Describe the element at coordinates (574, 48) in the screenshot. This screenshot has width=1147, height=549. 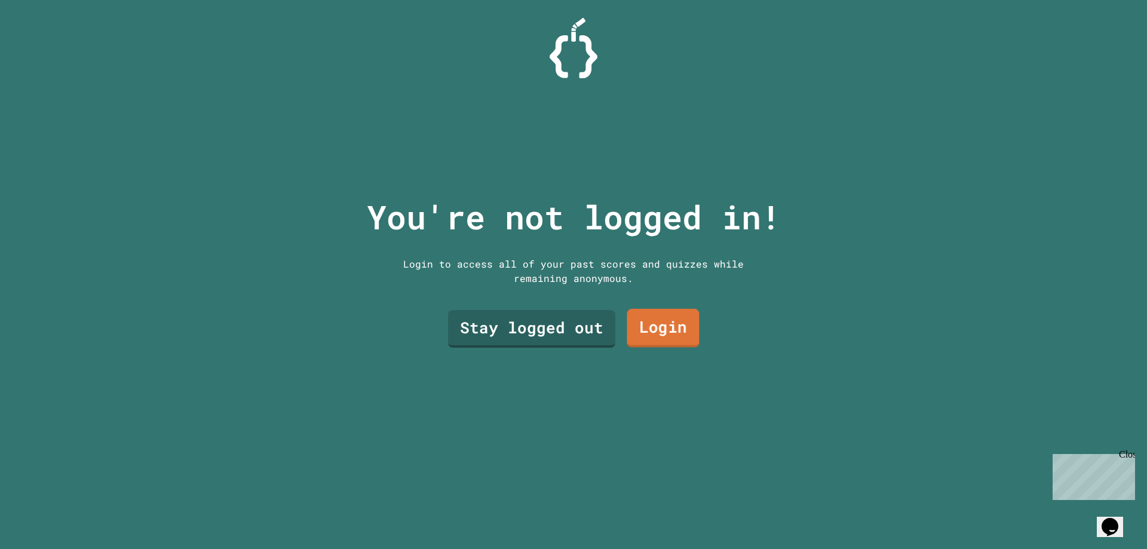
I see `img: Logo.svg` at that location.